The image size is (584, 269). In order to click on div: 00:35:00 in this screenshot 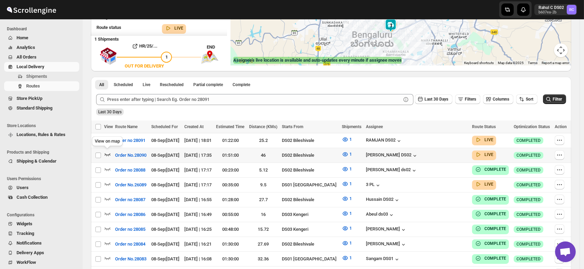, I will do `click(231, 185)`.